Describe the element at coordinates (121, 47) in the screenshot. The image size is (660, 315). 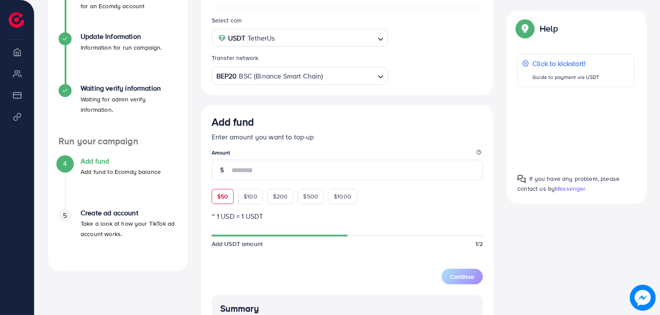
I see `p: Information for run campaign.` at that location.